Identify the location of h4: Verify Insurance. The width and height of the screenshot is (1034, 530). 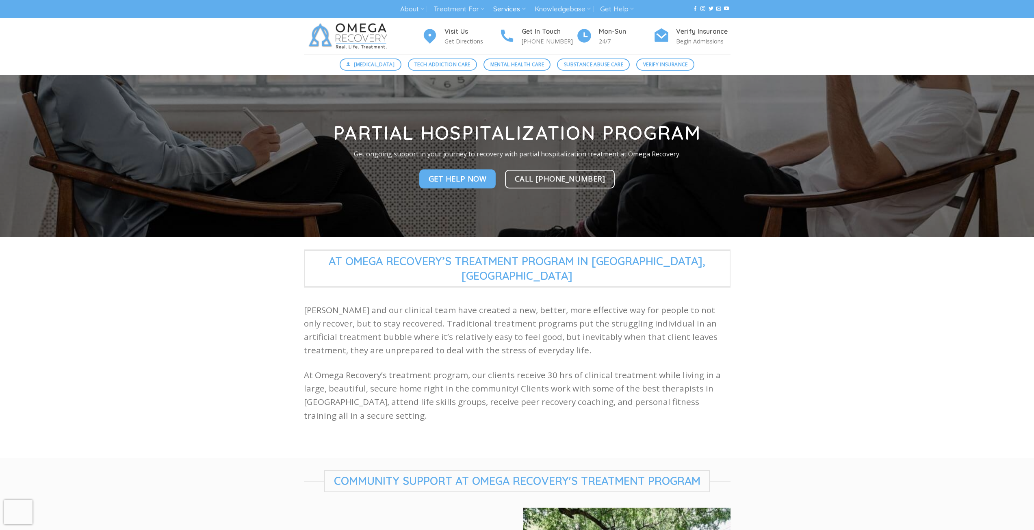
(703, 32).